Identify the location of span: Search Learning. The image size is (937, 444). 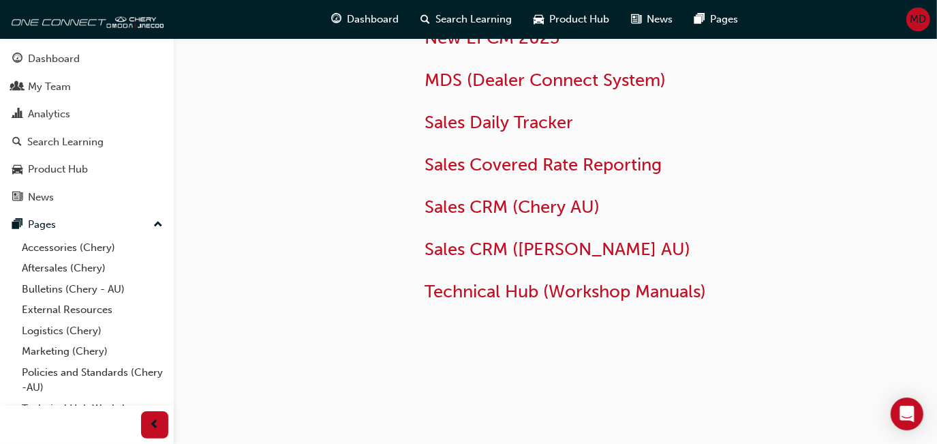
(474, 19).